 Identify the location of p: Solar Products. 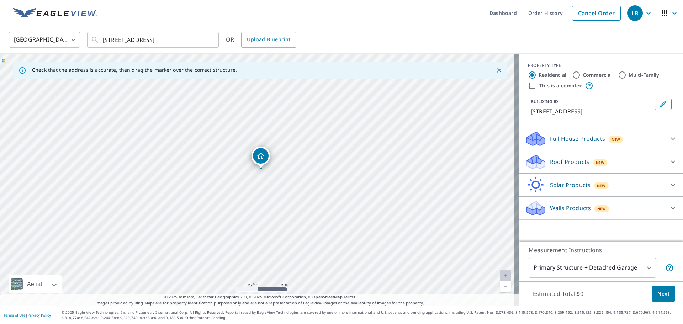
(570, 185).